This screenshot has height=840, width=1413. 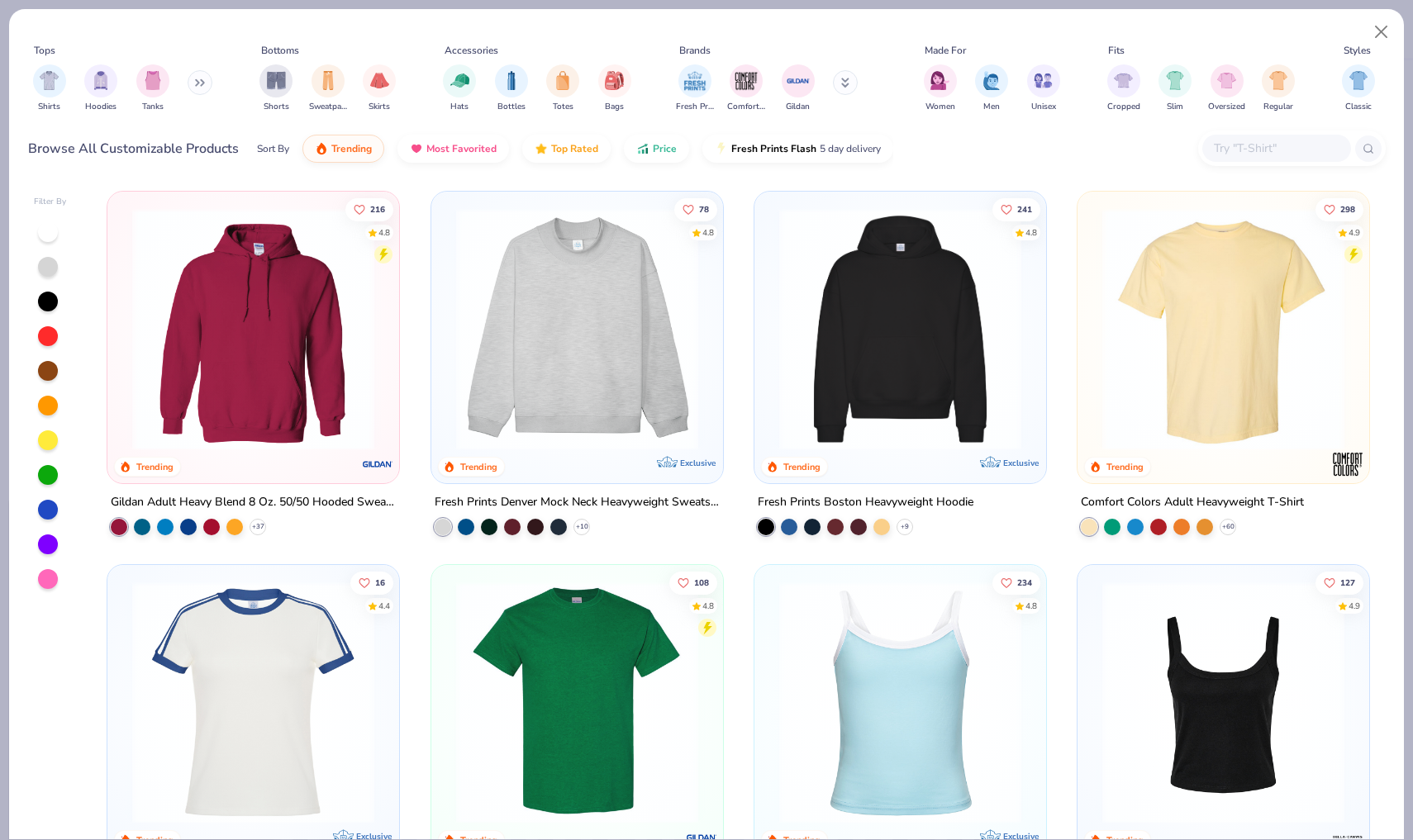 What do you see at coordinates (698, 463) in the screenshot?
I see `span: Exclusive` at bounding box center [698, 463].